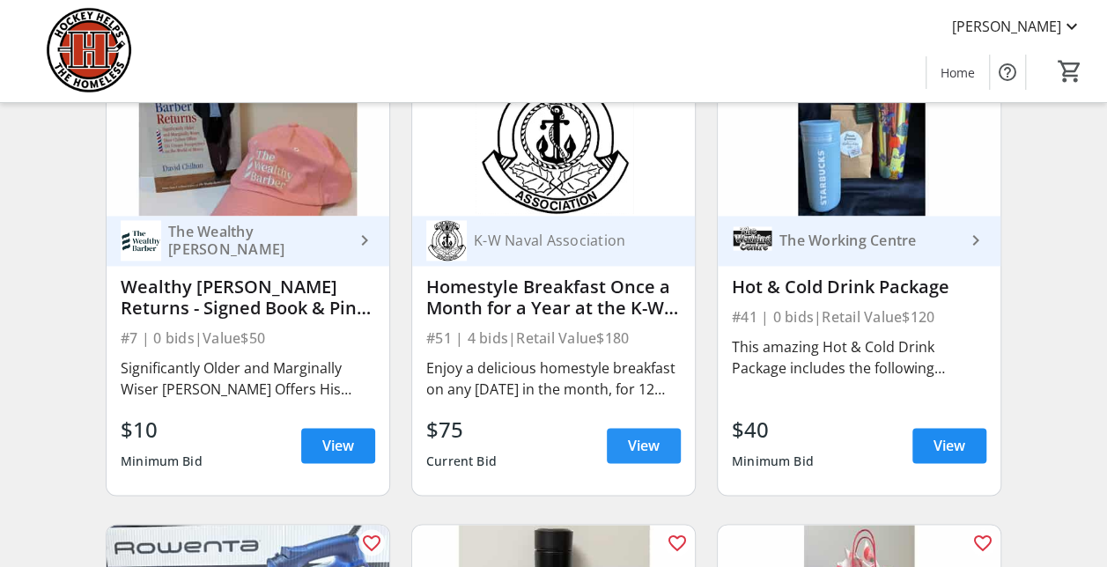 This screenshot has height=567, width=1107. What do you see at coordinates (1070, 71) in the screenshot?
I see `button: Cart` at bounding box center [1070, 71].